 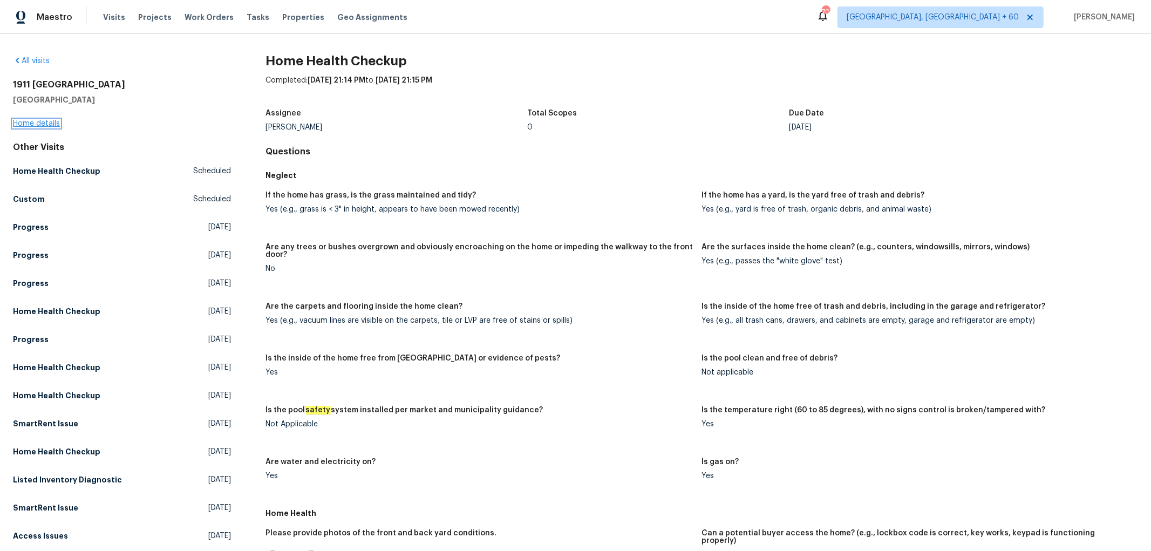 What do you see at coordinates (479, 251) in the screenshot?
I see `h5: Are any trees or bushes overgrown and obviously encroaching on the home or impeding the walkway t...` at bounding box center [479, 251].